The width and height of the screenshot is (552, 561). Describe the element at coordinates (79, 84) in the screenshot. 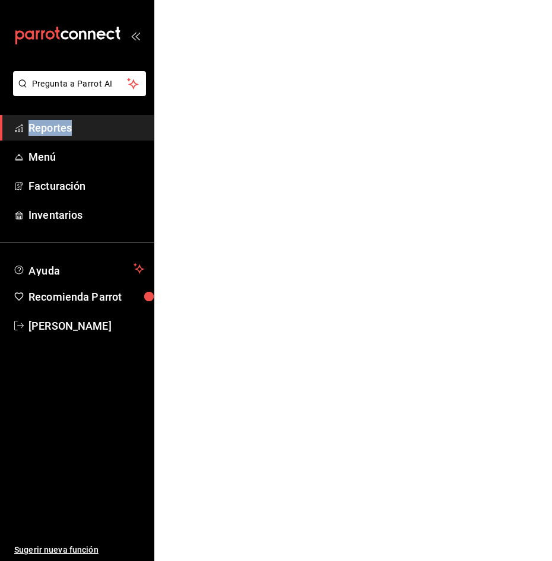

I see `button: Pregunta a Parrot AI` at that location.